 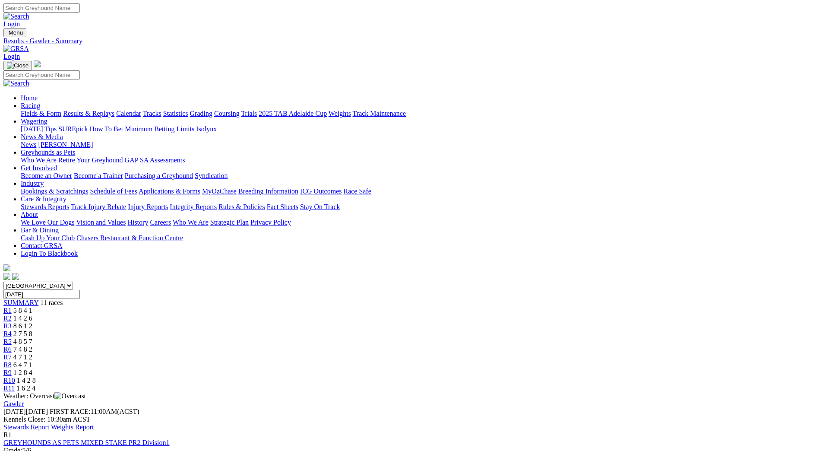 What do you see at coordinates (7, 357) in the screenshot?
I see `a: R7` at bounding box center [7, 357].